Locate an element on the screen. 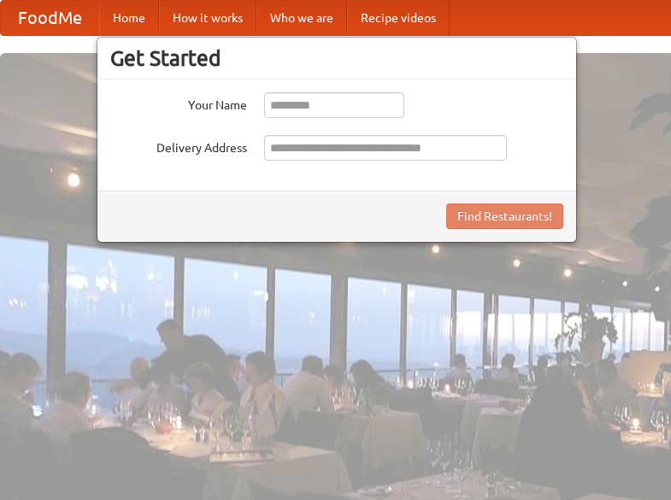 The image size is (671, 500). h3: Get Started is located at coordinates (337, 58).